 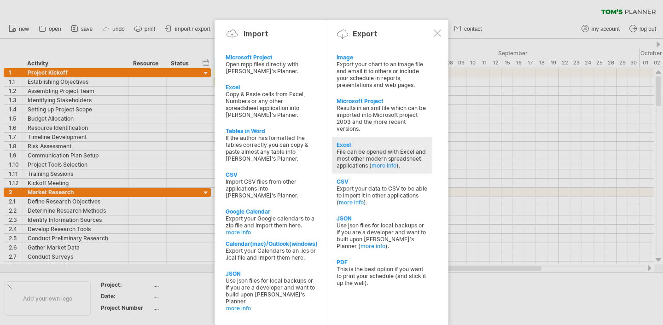 What do you see at coordinates (382, 101) in the screenshot?
I see `div: Microsoft Project` at bounding box center [382, 101].